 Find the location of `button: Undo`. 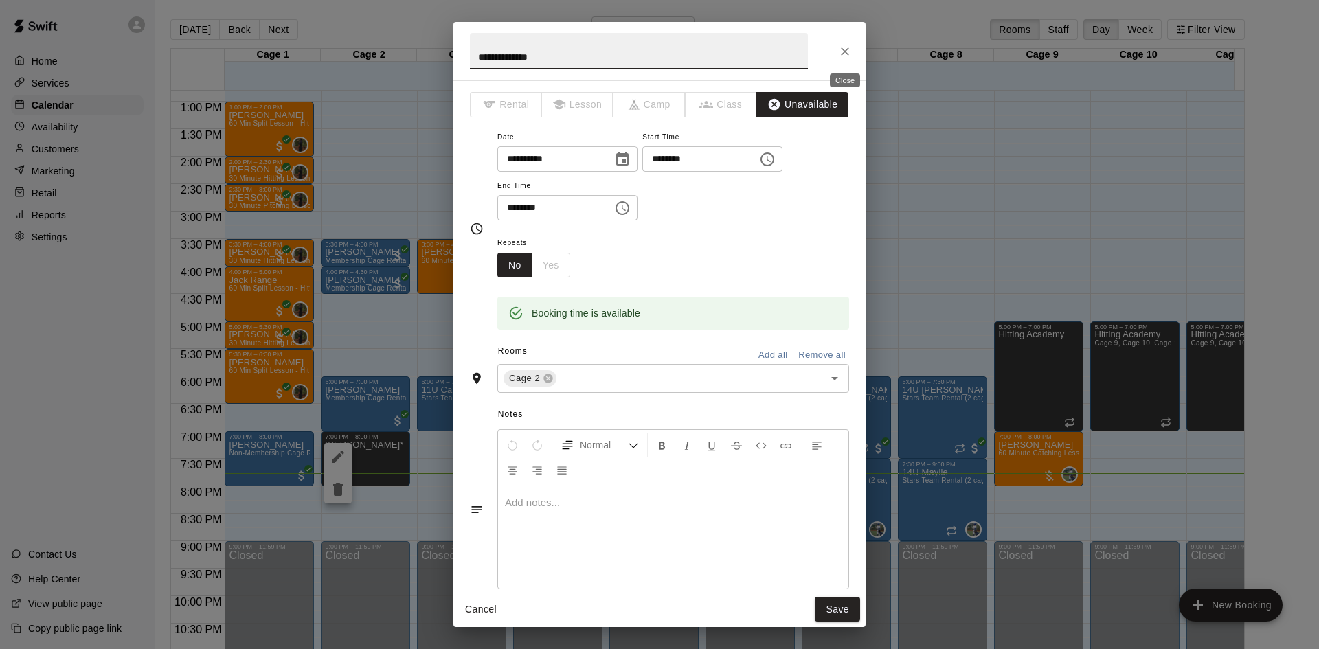

button: Undo is located at coordinates (513, 445).